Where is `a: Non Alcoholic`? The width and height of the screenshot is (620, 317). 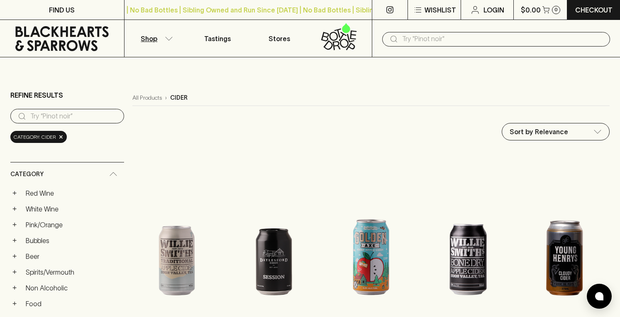 a: Non Alcoholic is located at coordinates (73, 288).